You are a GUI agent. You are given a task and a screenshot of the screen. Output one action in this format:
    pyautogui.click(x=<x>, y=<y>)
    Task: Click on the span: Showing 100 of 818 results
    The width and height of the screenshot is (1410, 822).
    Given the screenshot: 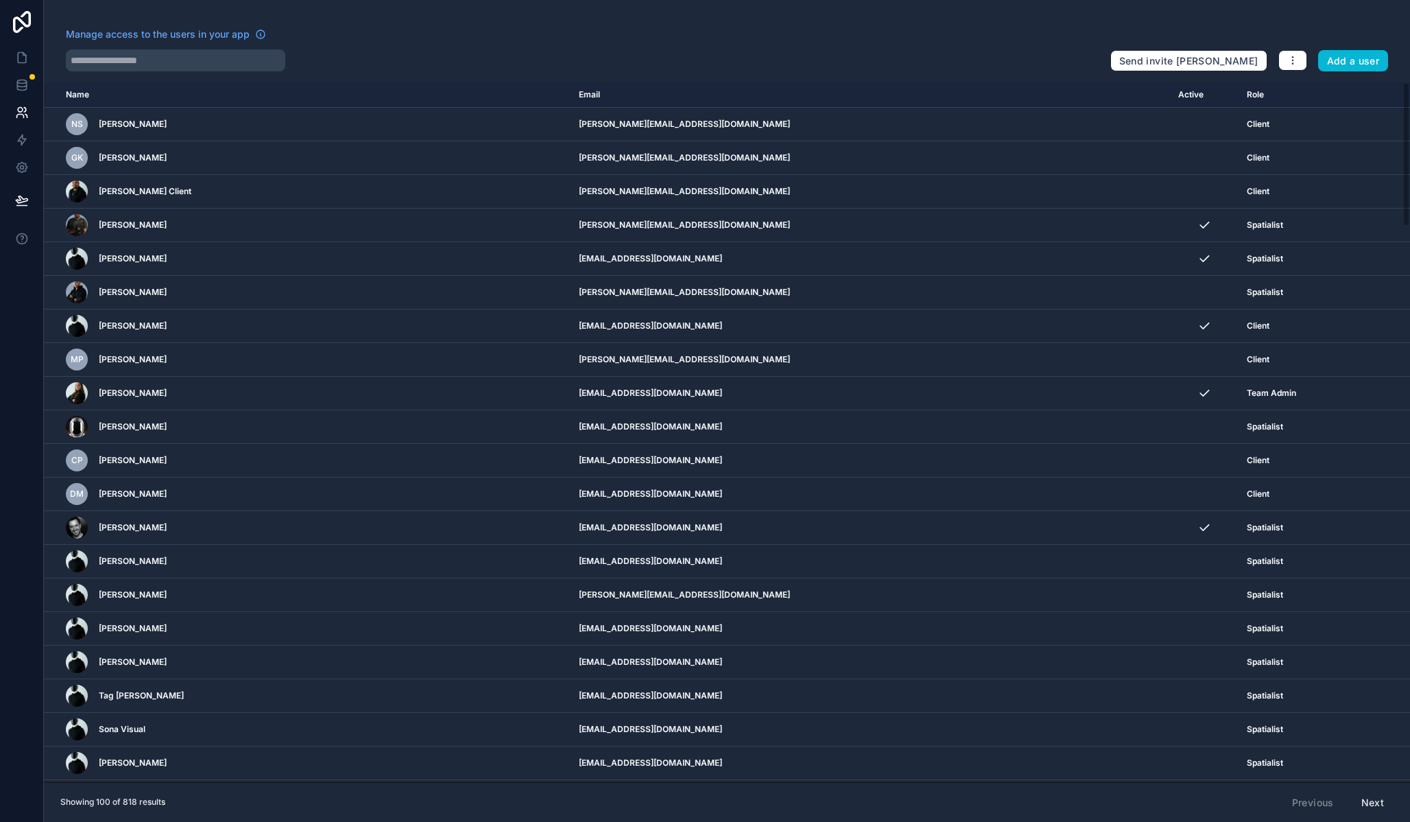 What is the action you would take?
    pyautogui.click(x=112, y=802)
    